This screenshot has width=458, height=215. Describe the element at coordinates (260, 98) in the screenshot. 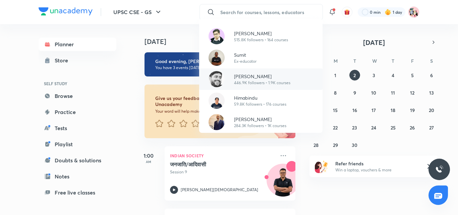

I see `p: Himabindu` at that location.